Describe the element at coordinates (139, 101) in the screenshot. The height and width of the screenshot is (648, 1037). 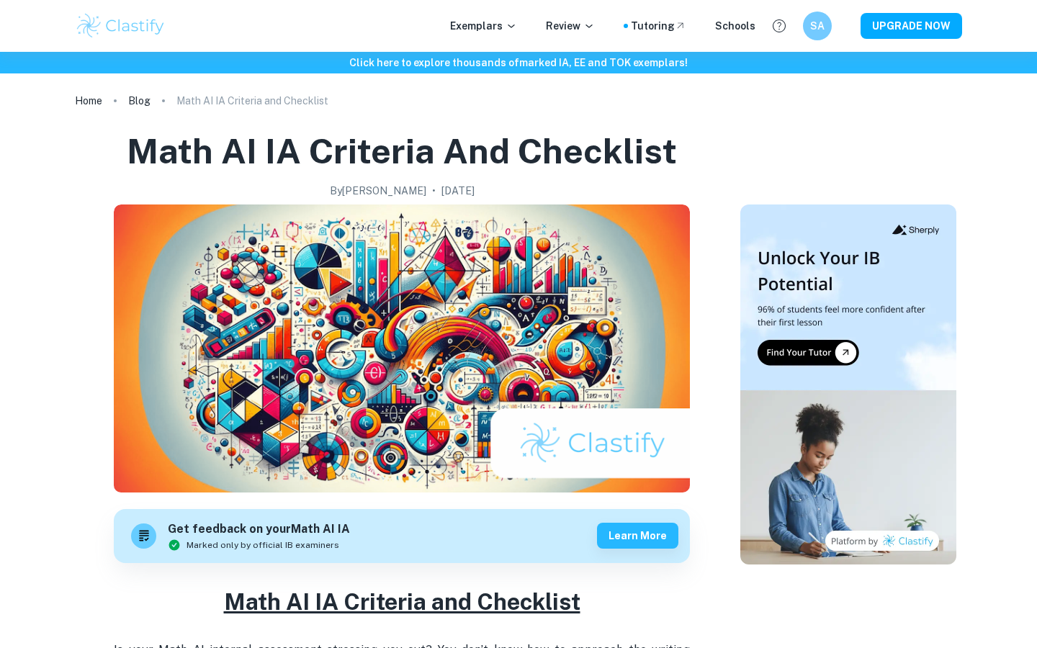
I see `a: Blog` at that location.